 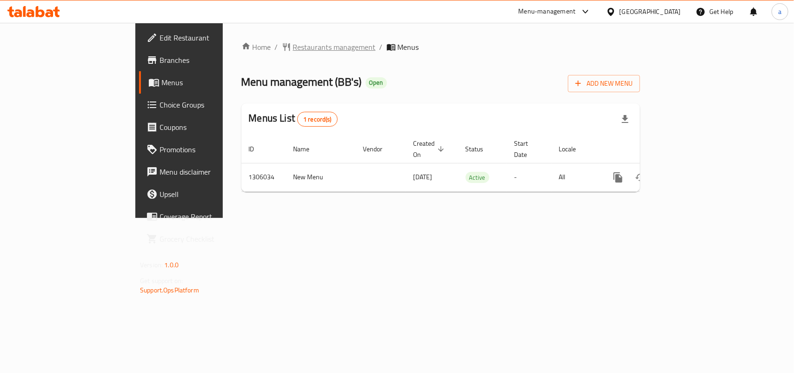 I want to click on span: Menu management ( BB's ), so click(x=302, y=81).